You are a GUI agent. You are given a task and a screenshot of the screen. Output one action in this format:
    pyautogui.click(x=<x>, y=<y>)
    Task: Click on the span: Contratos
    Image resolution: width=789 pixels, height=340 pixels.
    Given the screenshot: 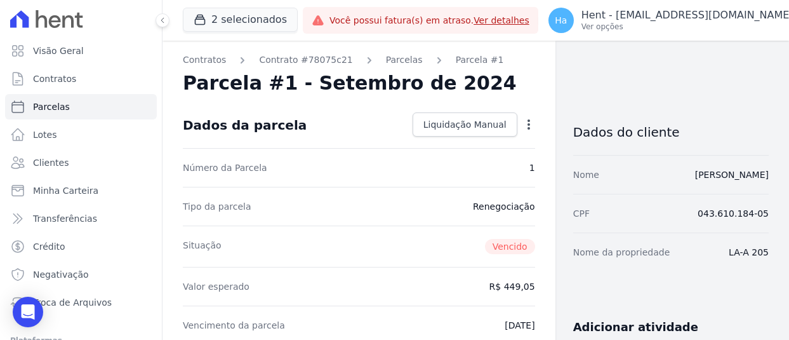 What is the action you would take?
    pyautogui.click(x=55, y=79)
    